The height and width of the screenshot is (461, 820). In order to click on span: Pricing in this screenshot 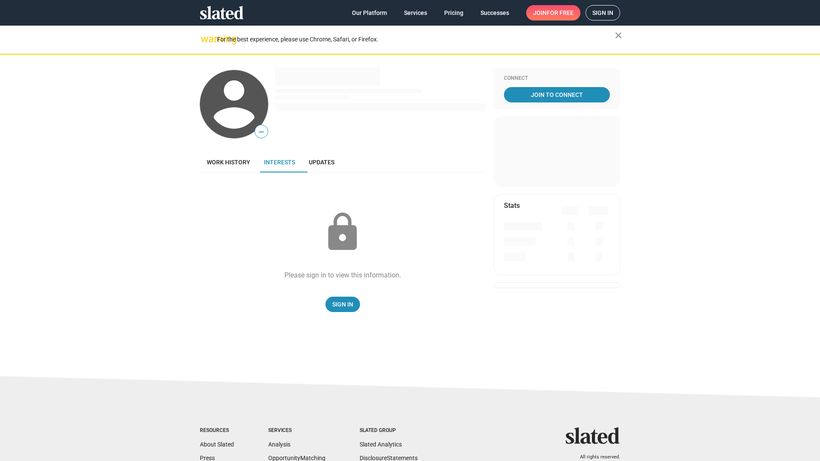, I will do `click(453, 13)`.